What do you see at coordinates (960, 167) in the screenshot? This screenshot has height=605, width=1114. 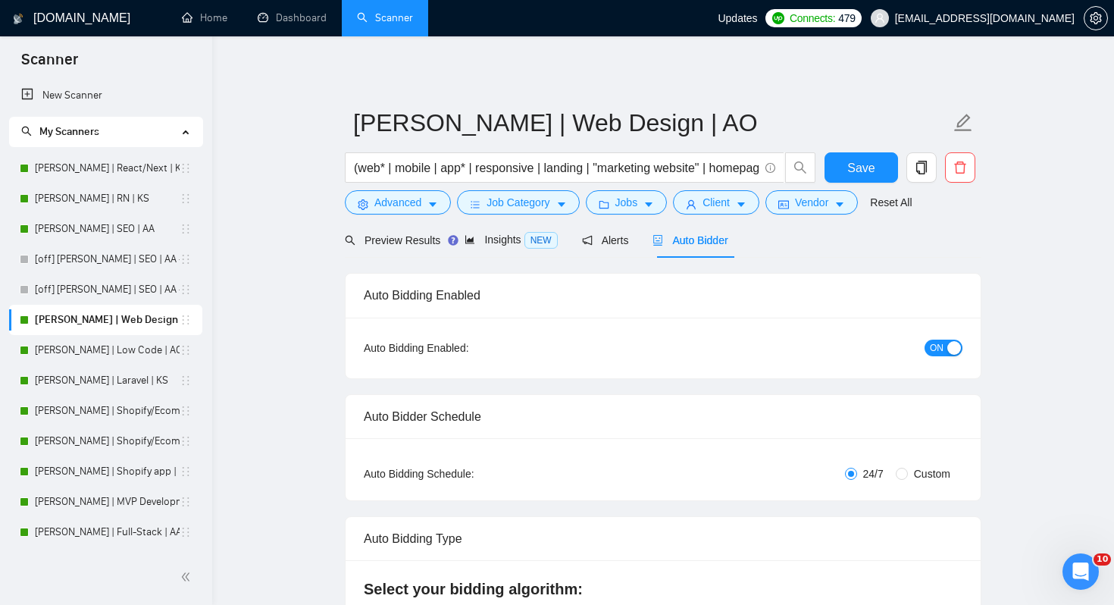 I see `button: delete` at bounding box center [960, 167].